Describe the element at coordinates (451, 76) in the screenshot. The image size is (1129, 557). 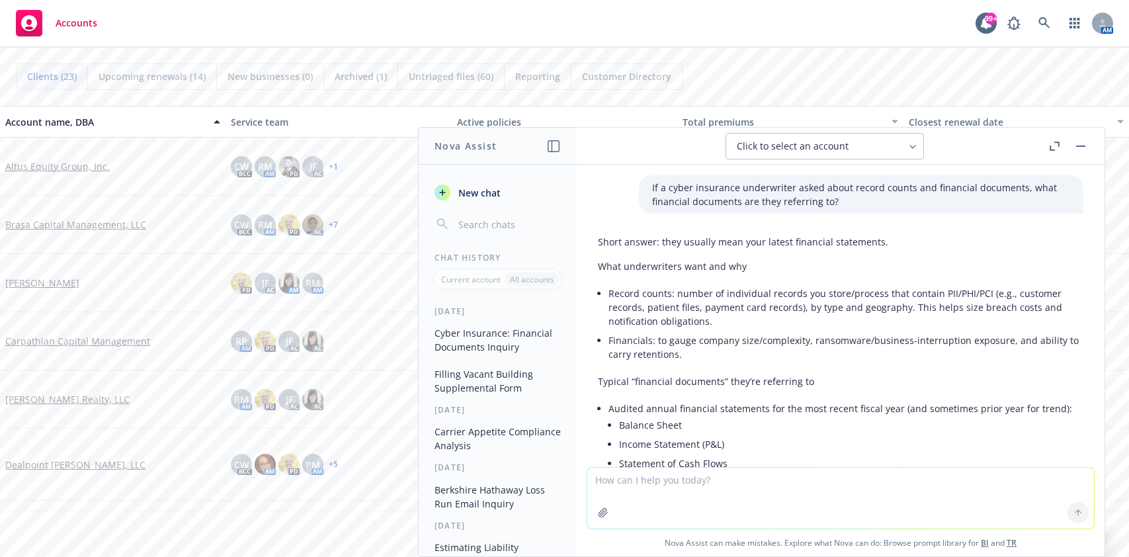
I see `span: Untriaged files (60)` at that location.